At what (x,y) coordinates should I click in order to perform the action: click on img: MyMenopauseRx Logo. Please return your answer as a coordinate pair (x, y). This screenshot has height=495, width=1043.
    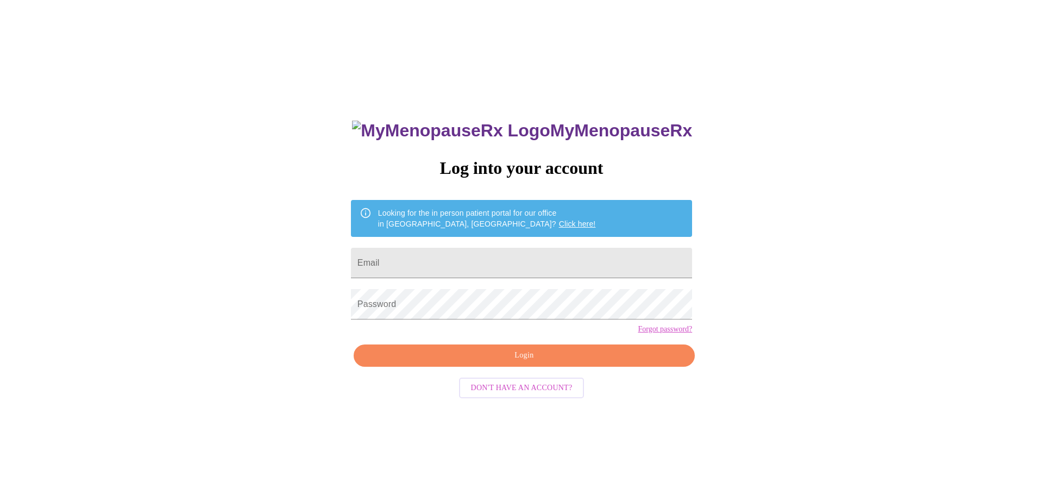
    Looking at the image, I should click on (451, 130).